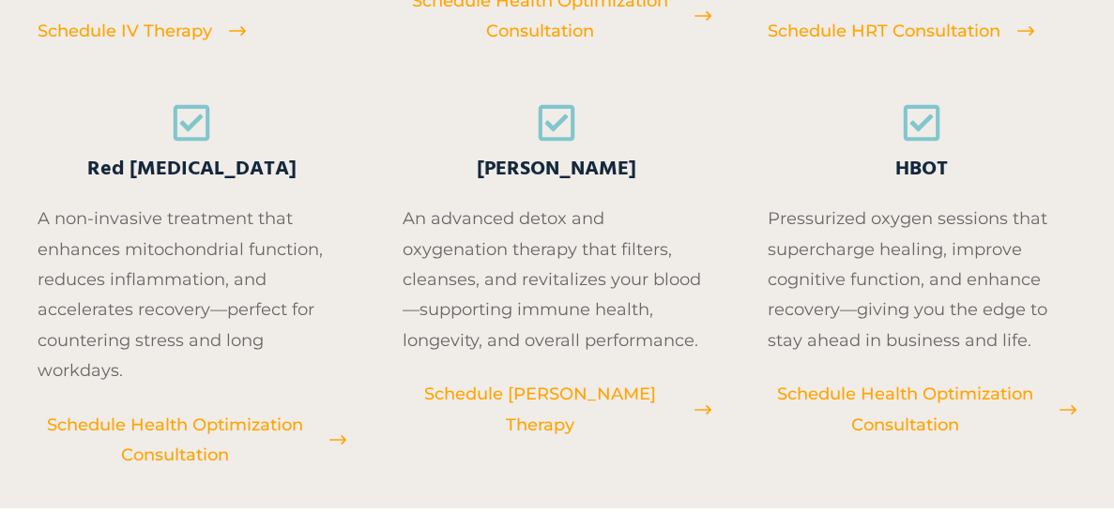 The width and height of the screenshot is (1114, 513). What do you see at coordinates (556, 280) in the screenshot?
I see `p: An advanced detox and oxygenation therapy that filters, cleanses, and revitalizes your blood—supp...` at bounding box center [556, 280].